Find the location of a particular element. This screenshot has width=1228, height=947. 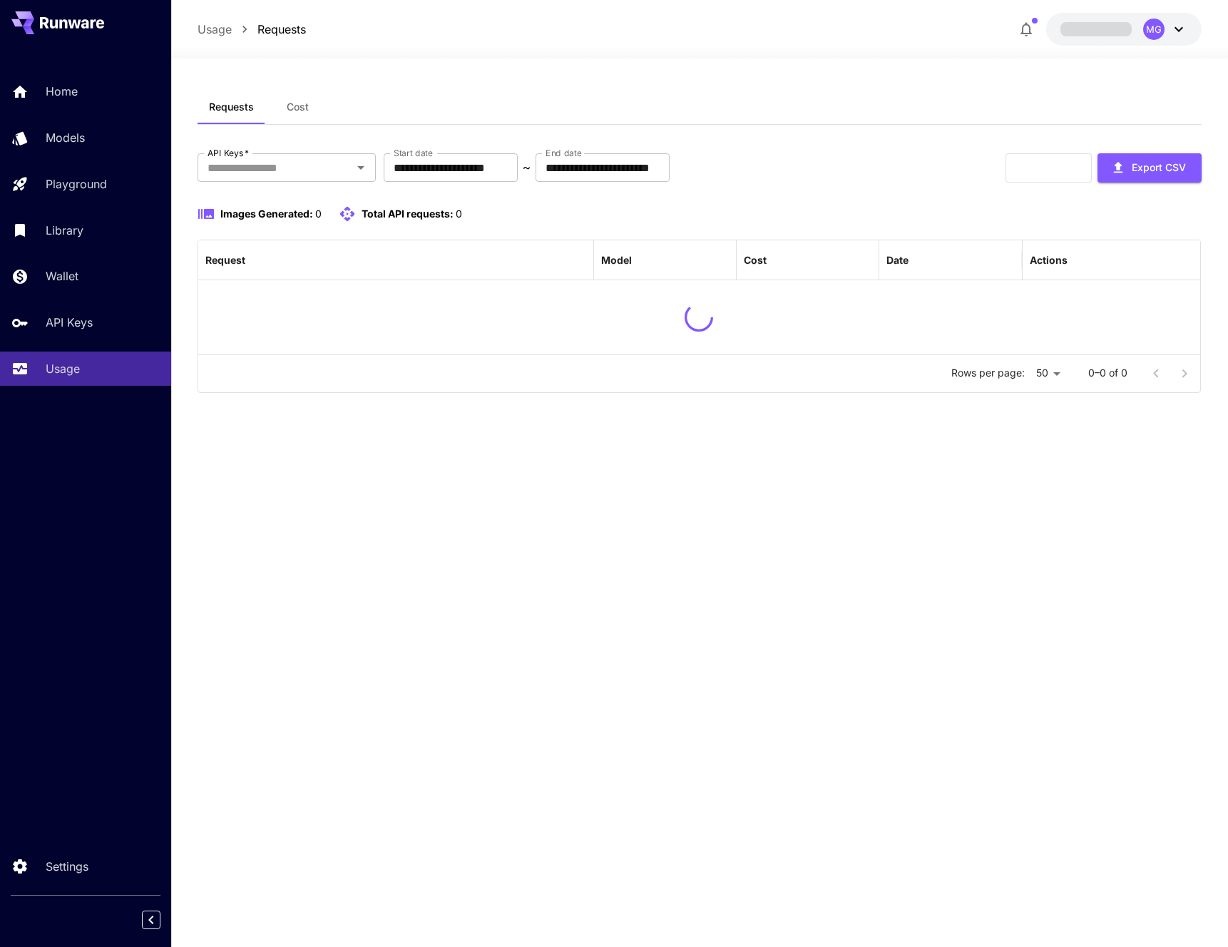

div: Actions is located at coordinates (1048, 260).